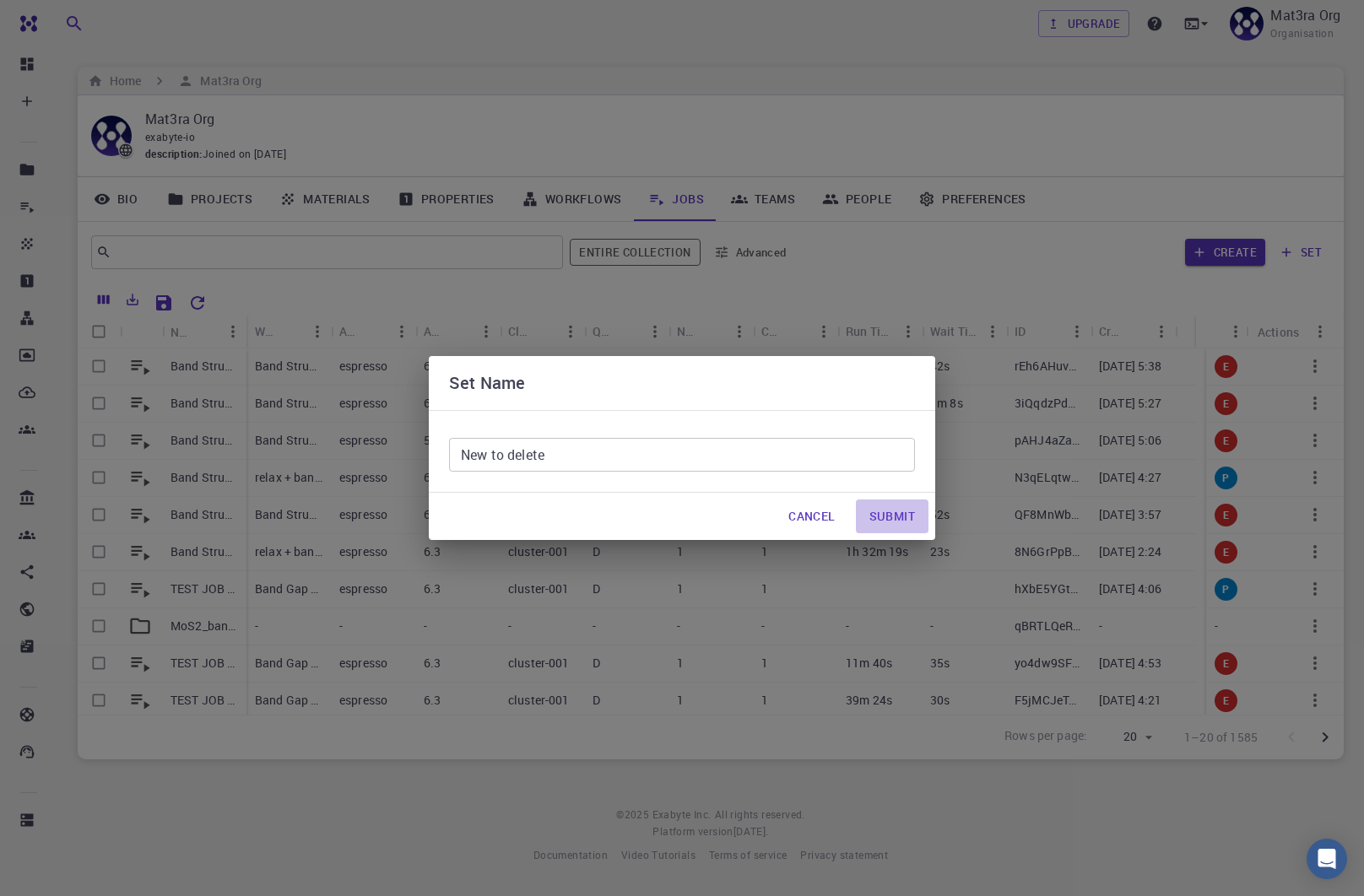  I want to click on h6: Set Name, so click(487, 383).